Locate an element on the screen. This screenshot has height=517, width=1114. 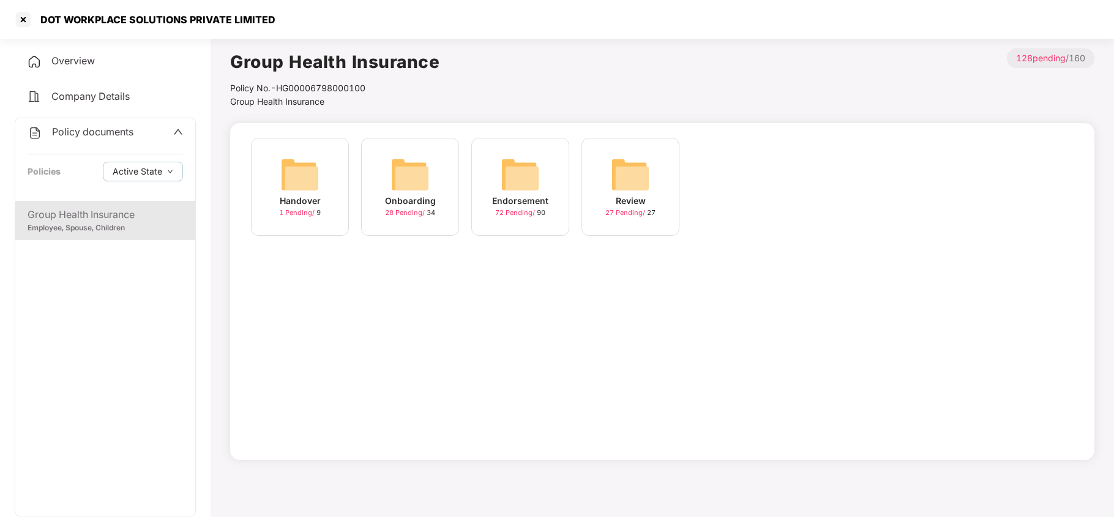
div: Employee, Spouse, Children is located at coordinates (105, 228).